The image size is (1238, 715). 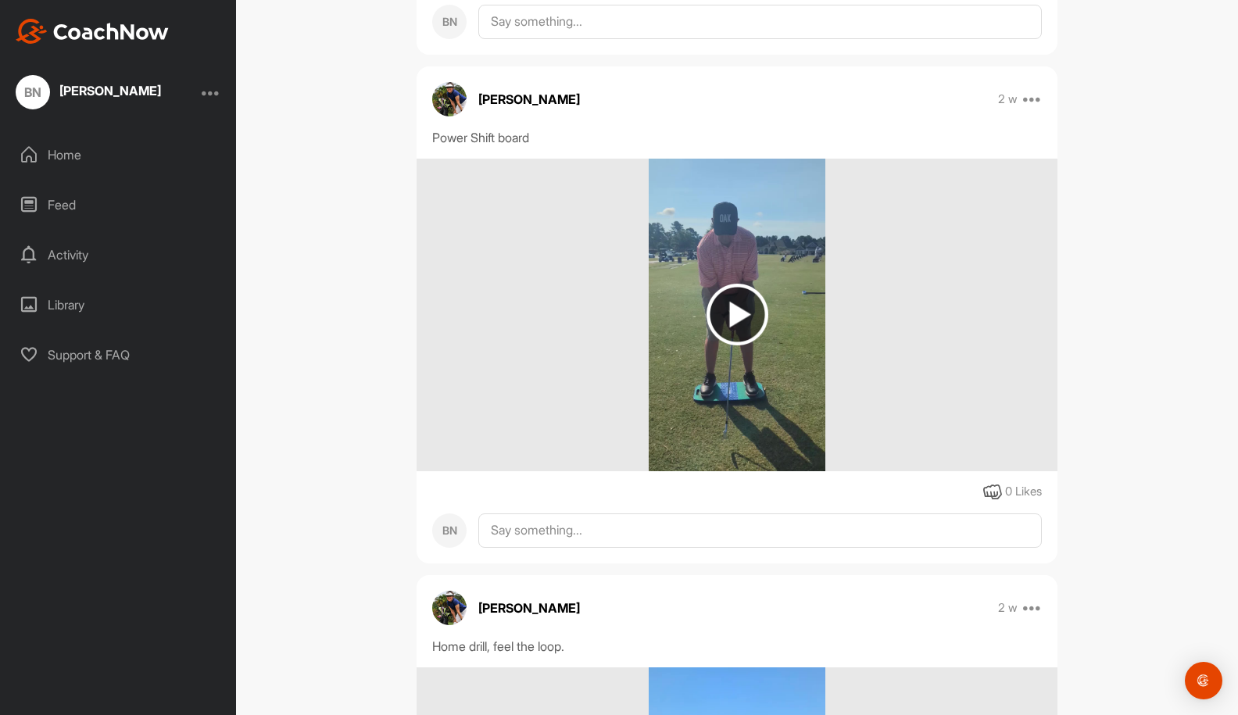 I want to click on div: Power Shift board, so click(x=737, y=138).